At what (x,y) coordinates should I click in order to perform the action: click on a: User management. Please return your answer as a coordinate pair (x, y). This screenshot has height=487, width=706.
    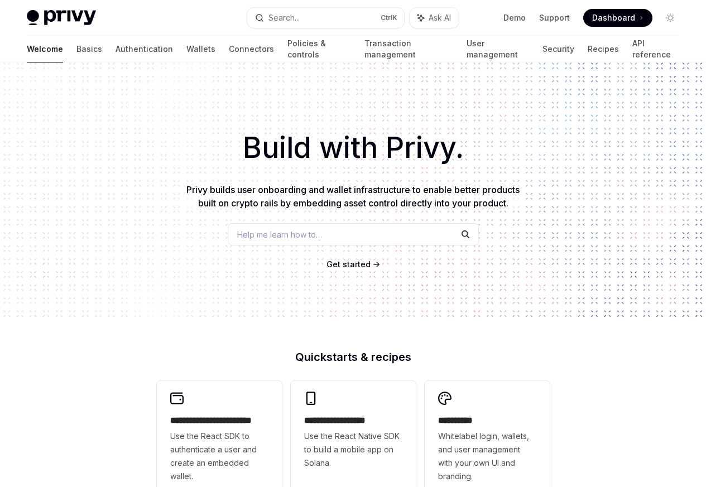
    Looking at the image, I should click on (498, 49).